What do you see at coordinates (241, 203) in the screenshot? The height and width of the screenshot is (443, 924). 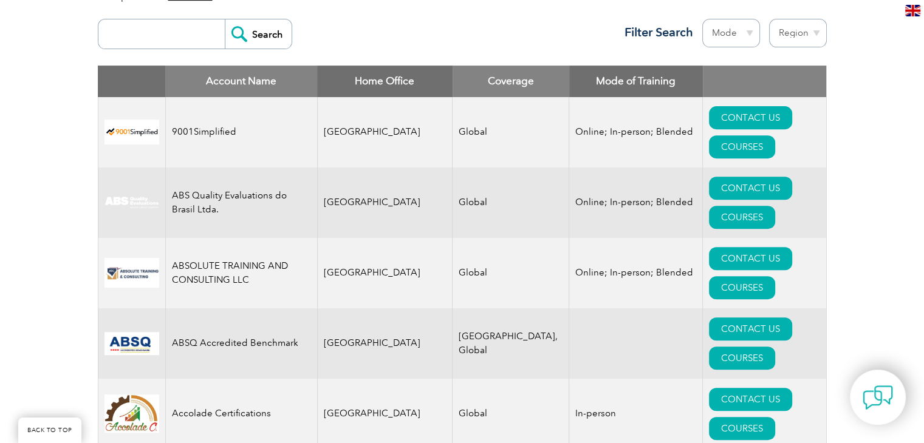 I see `td: ABS Quality Evaluations do Brasil Ltda.` at bounding box center [241, 203].